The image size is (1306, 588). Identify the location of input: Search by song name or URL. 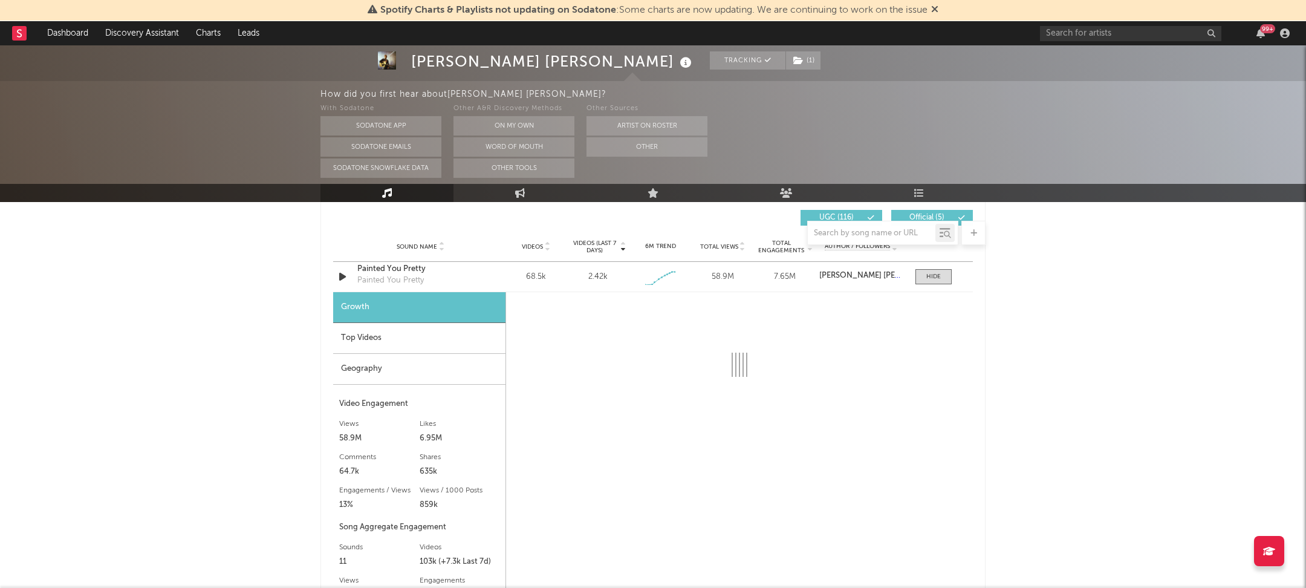
(871, 233).